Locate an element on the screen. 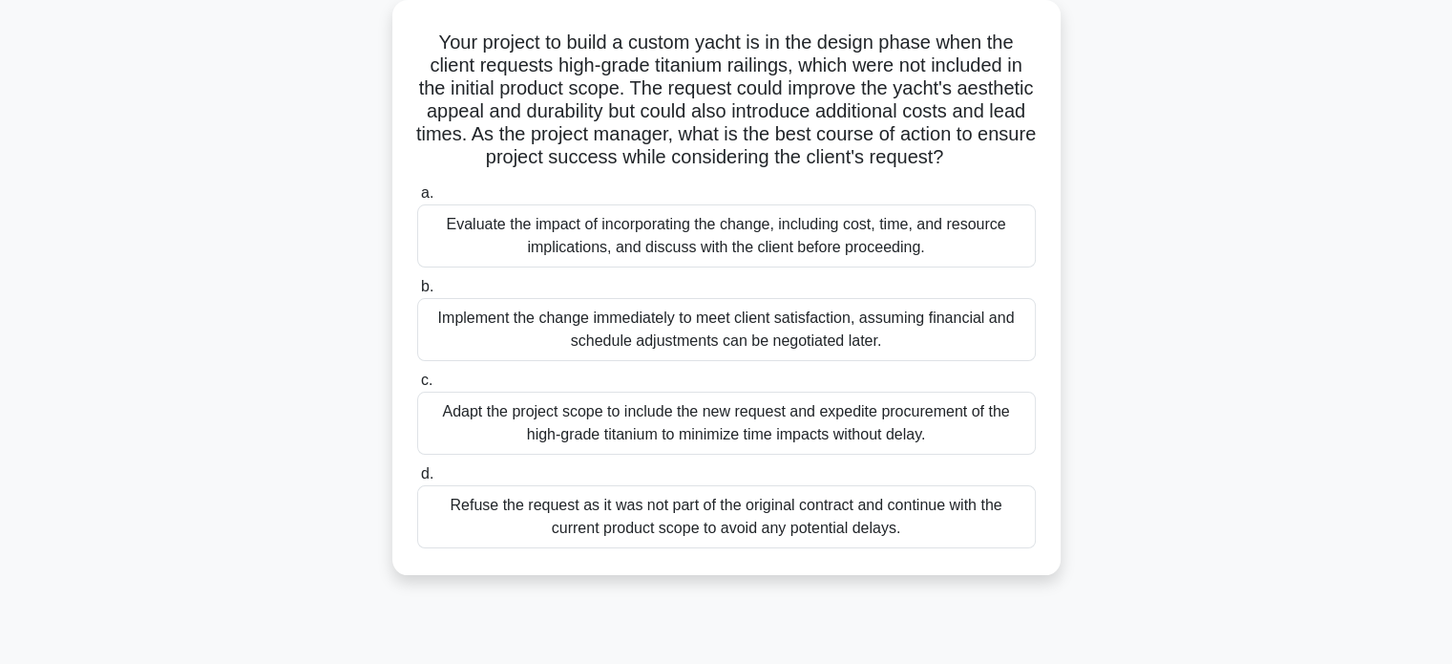 The image size is (1452, 664). span: b. is located at coordinates (427, 285).